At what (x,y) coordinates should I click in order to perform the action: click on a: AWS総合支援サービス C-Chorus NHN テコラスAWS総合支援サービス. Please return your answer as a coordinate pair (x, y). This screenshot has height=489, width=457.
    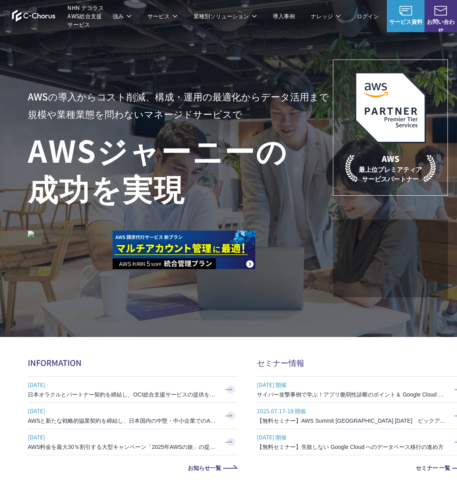
    Looking at the image, I should click on (58, 16).